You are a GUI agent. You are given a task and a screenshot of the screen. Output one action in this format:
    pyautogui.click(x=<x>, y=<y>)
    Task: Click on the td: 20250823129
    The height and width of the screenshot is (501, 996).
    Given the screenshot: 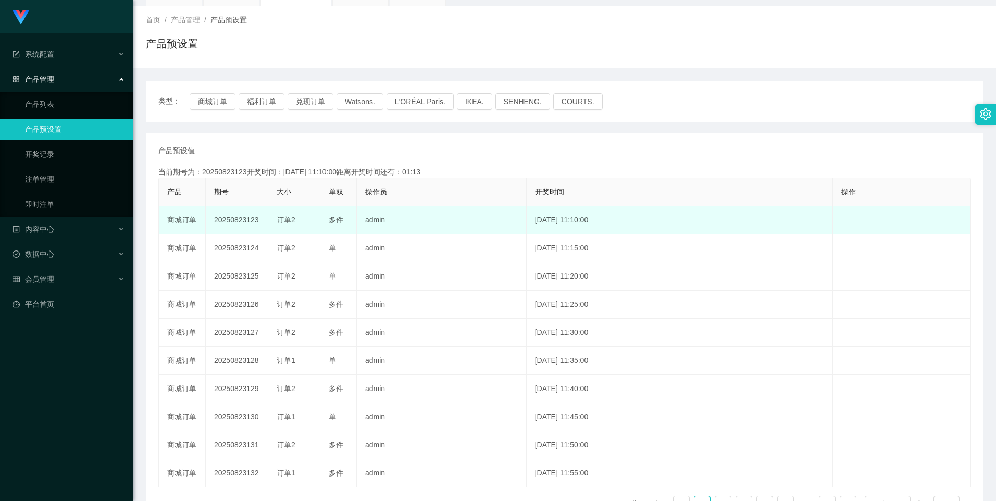 What is the action you would take?
    pyautogui.click(x=237, y=389)
    